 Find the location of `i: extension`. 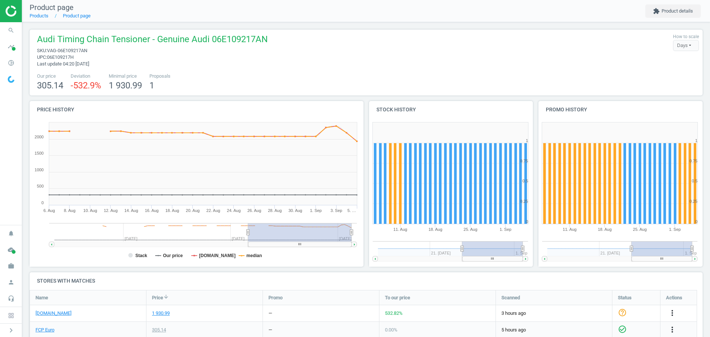

i: extension is located at coordinates (657, 11).